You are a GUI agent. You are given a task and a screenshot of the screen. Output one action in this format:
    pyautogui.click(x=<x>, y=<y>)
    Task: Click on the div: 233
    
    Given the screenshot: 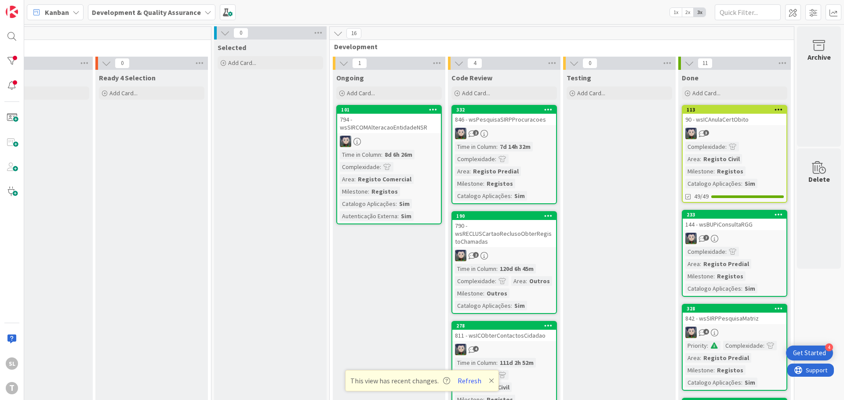 What is the action you would take?
    pyautogui.click(x=734, y=215)
    